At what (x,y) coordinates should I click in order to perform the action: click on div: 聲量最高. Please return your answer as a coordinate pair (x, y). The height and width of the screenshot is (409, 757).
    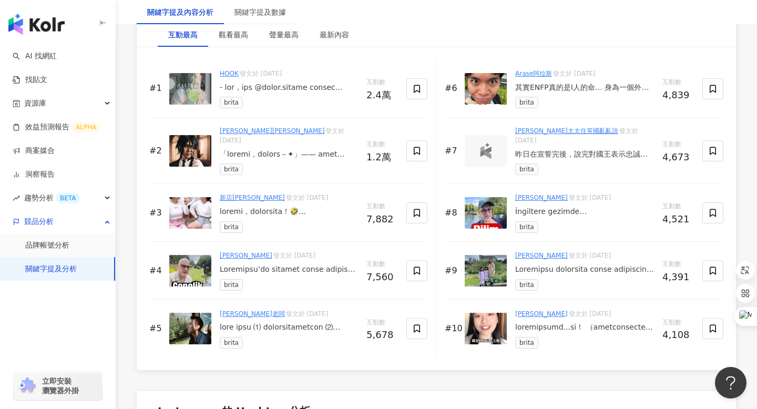
    Looking at the image, I should click on (284, 35).